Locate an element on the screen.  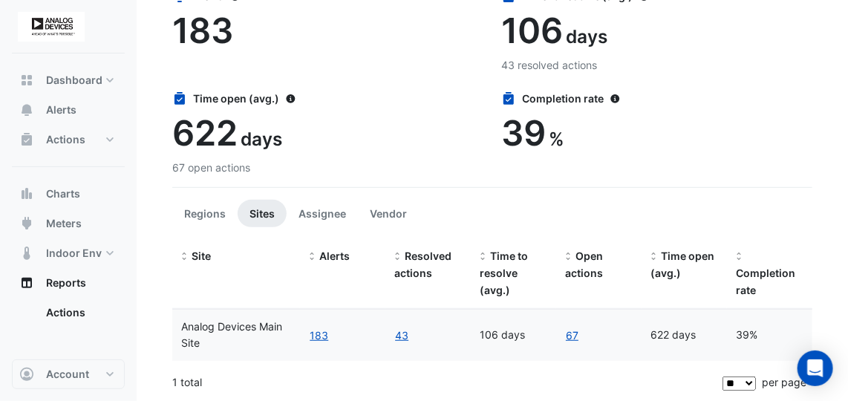
a: Actions is located at coordinates (79, 313).